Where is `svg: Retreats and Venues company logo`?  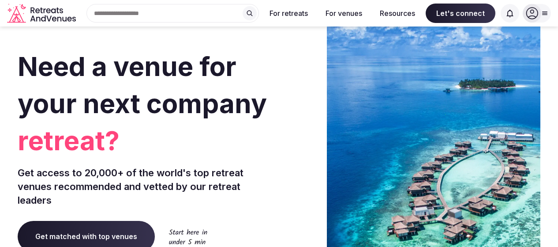 svg: Retreats and Venues company logo is located at coordinates (42, 13).